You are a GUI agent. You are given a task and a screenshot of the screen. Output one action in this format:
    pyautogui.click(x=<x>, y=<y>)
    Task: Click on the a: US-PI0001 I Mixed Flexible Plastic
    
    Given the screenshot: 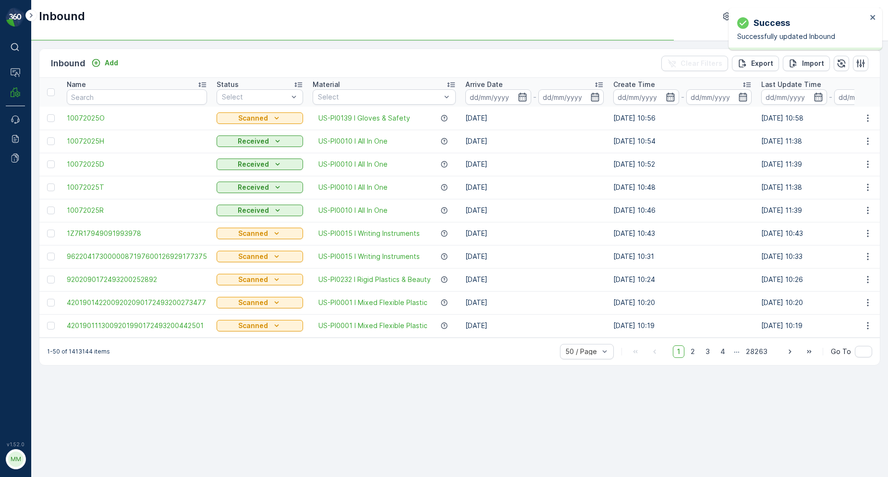 What is the action you would take?
    pyautogui.click(x=373, y=303)
    